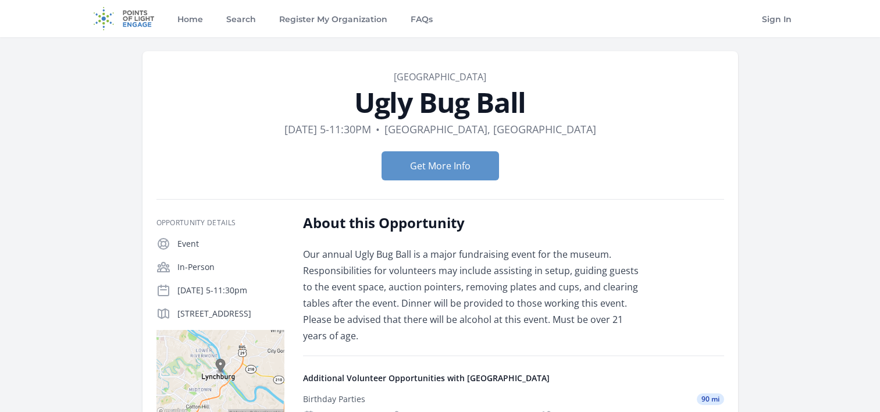 The height and width of the screenshot is (412, 880). I want to click on p: Event, so click(231, 244).